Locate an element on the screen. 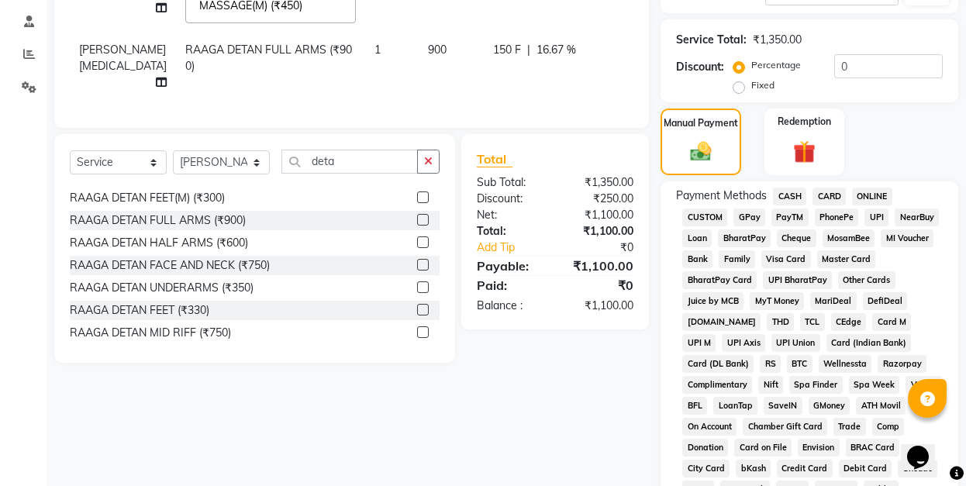 The height and width of the screenshot is (486, 966). span: BRAC Card is located at coordinates (873, 447).